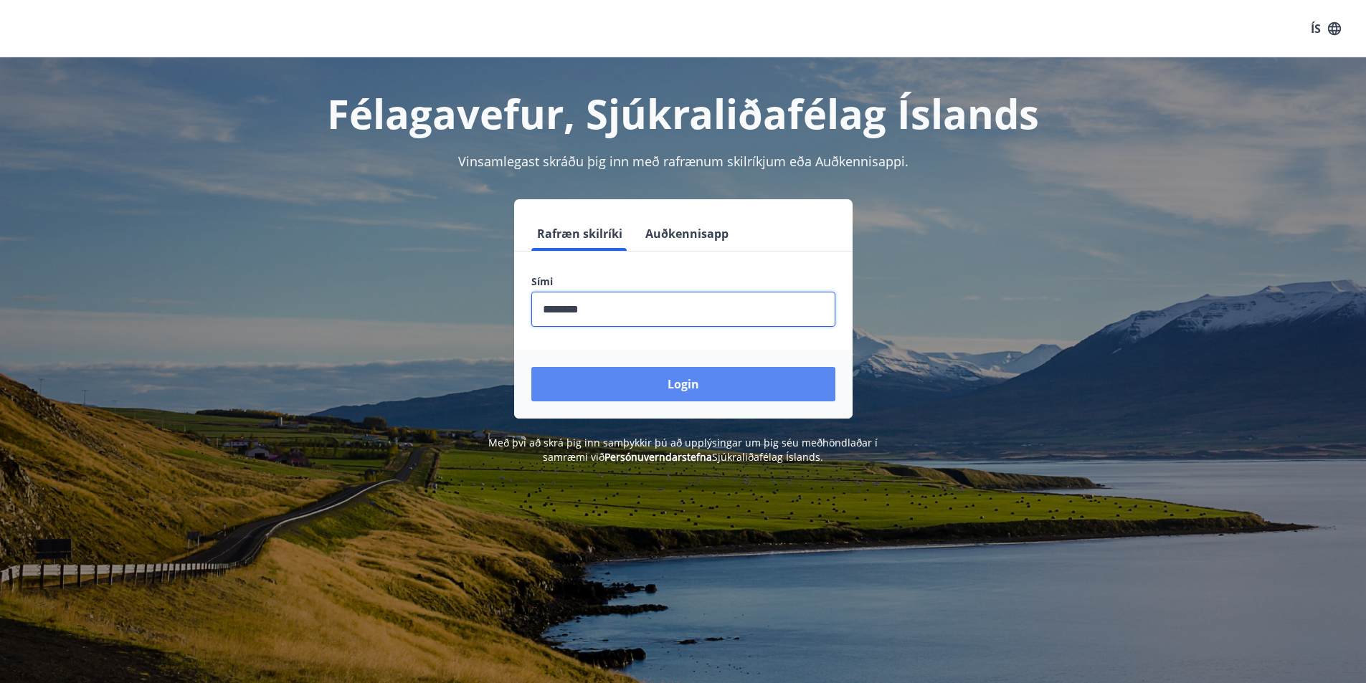 This screenshot has width=1366, height=683. What do you see at coordinates (579, 234) in the screenshot?
I see `button: Rafræn skilríki` at bounding box center [579, 234].